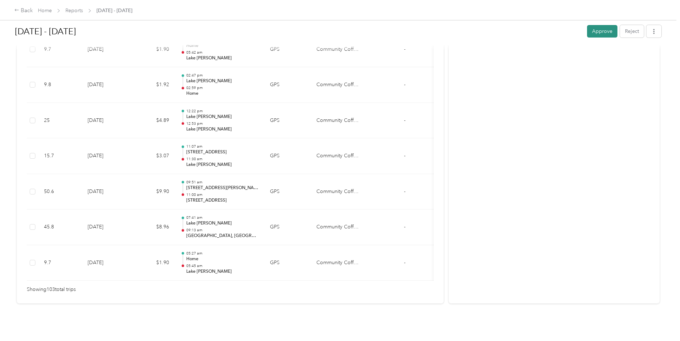  Describe the element at coordinates (153, 192) in the screenshot. I see `td: $9.90` at that location.